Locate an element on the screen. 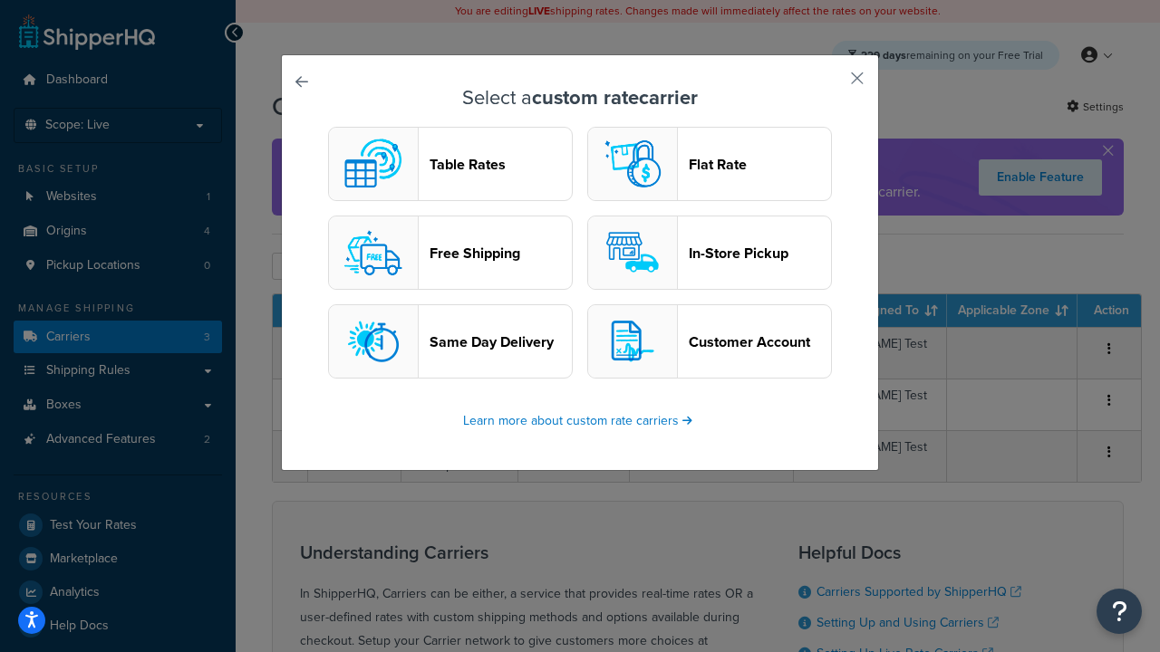 This screenshot has height=652, width=1160. img: flat logo is located at coordinates (632, 164).